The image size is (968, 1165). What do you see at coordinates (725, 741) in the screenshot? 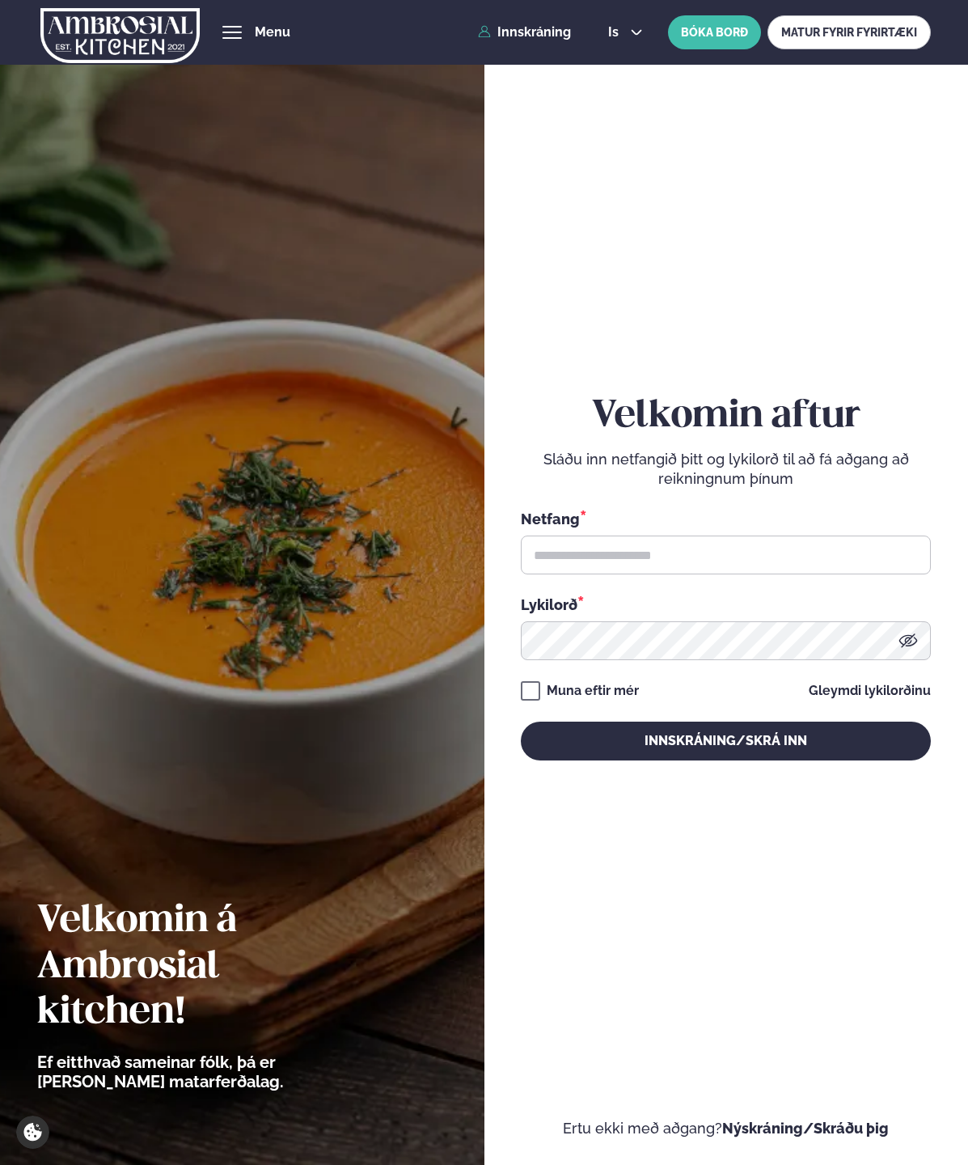
I see `button: Innskráning/Skrá inn` at bounding box center [725, 741].